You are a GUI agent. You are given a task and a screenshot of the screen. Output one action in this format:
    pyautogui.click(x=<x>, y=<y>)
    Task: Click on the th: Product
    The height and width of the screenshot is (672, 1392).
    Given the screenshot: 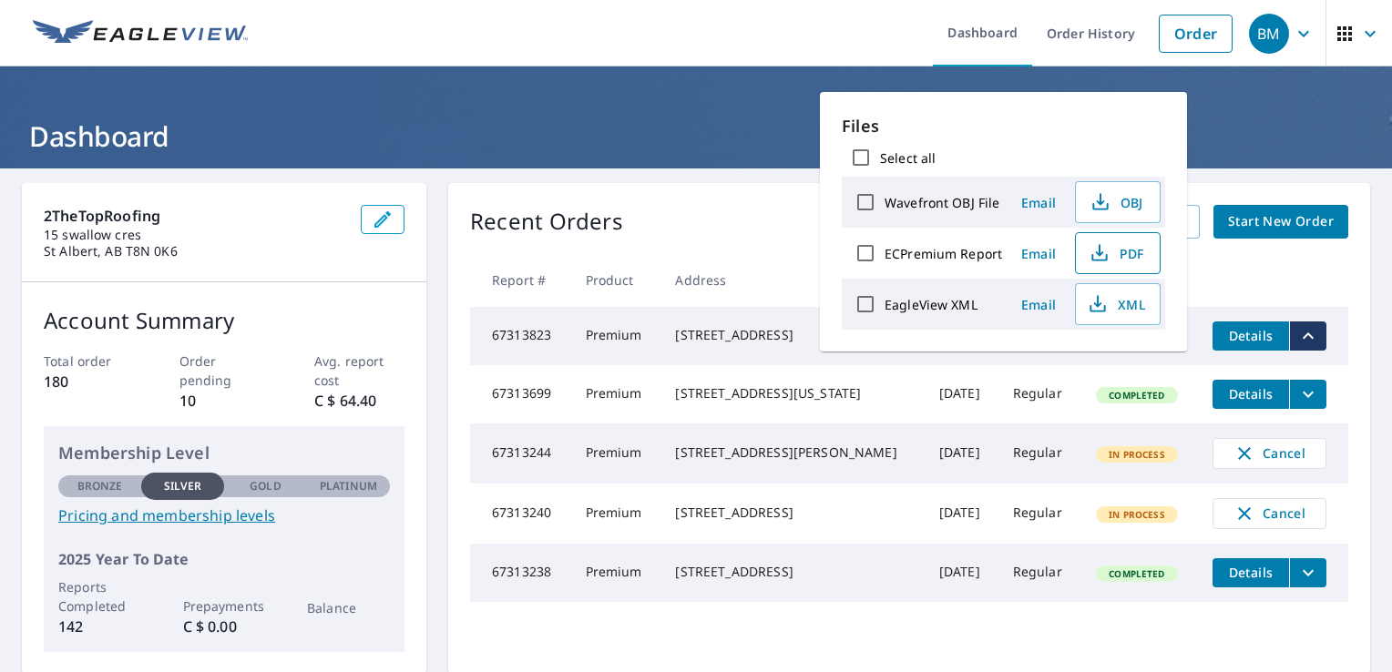 What is the action you would take?
    pyautogui.click(x=616, y=280)
    